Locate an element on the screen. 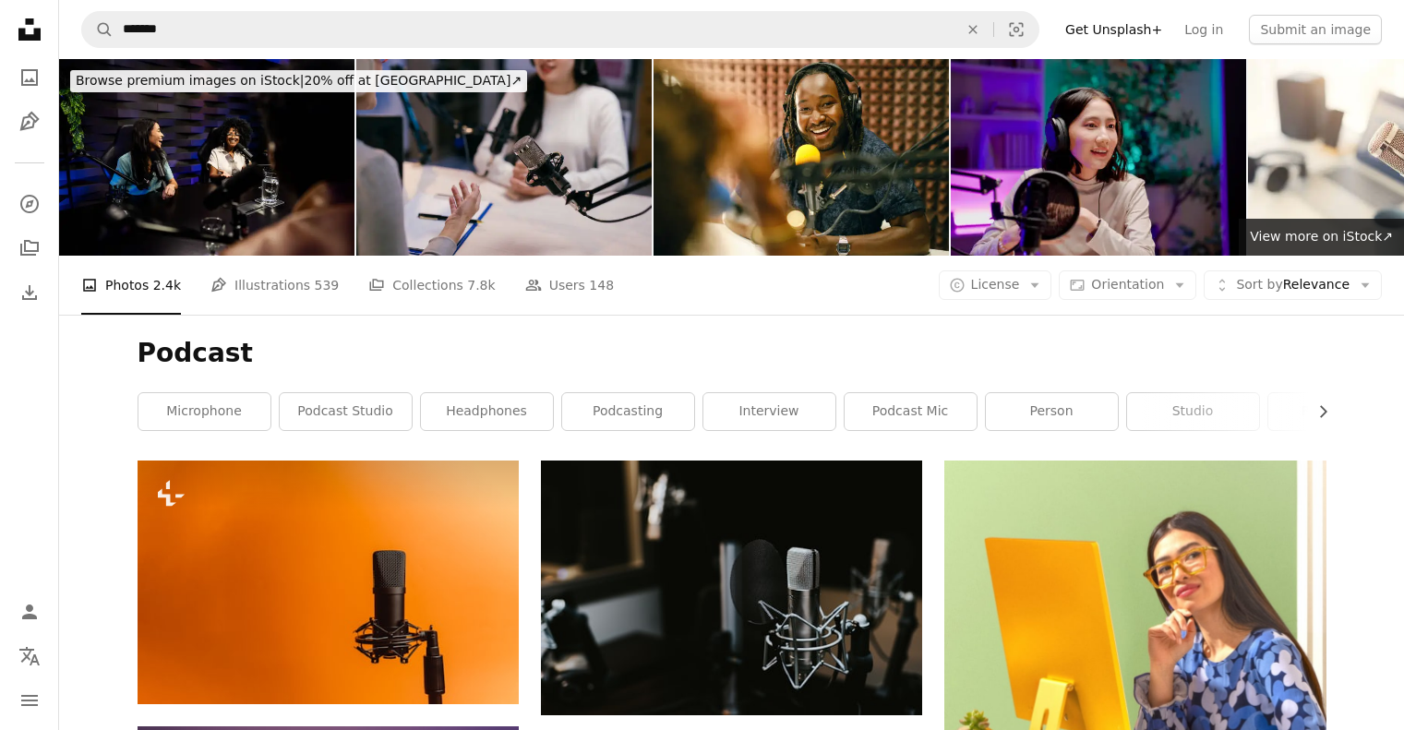 The height and width of the screenshot is (730, 1404). a: a black microphone with a yellow background is located at coordinates (328, 582).